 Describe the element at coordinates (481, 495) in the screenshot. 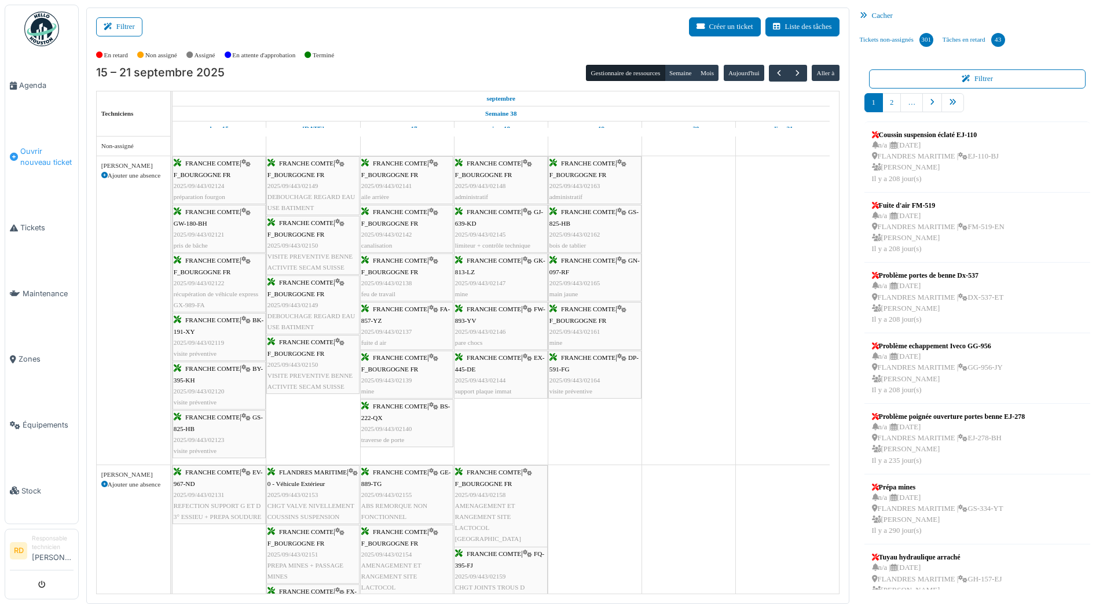

I see `span: 2025/09/443/02158` at that location.